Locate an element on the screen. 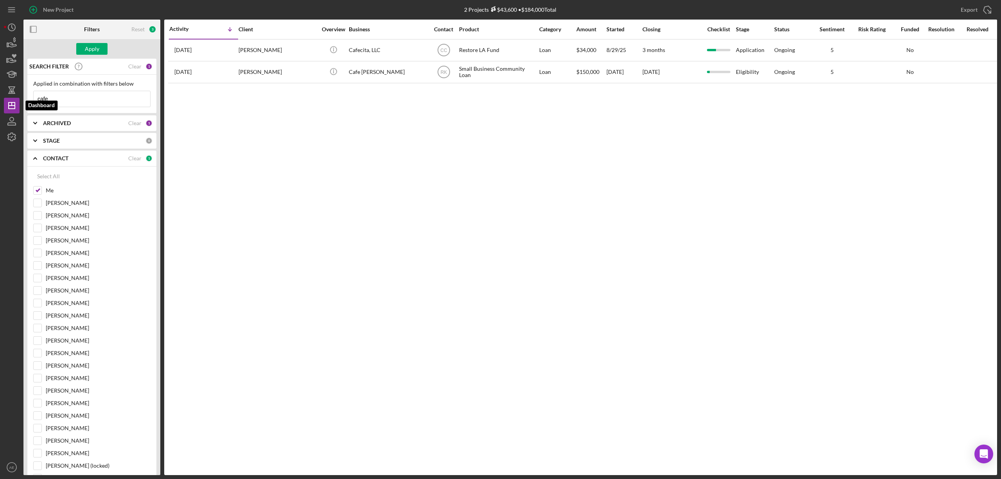 The width and height of the screenshot is (1001, 479). div: Status is located at coordinates (793, 29).